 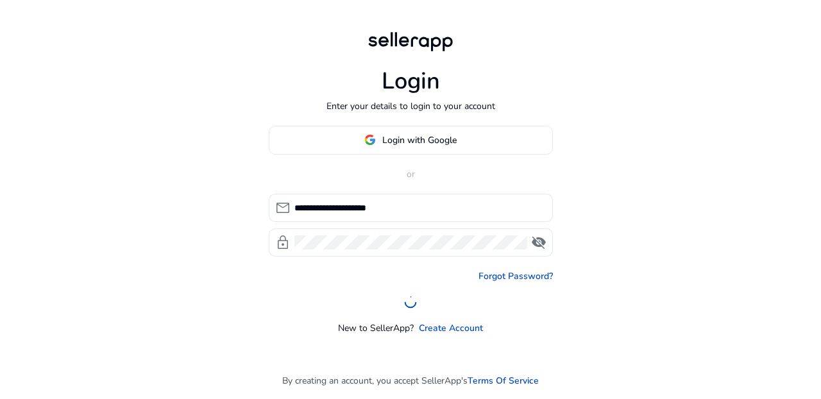 I want to click on a: Forgot Password?, so click(x=516, y=276).